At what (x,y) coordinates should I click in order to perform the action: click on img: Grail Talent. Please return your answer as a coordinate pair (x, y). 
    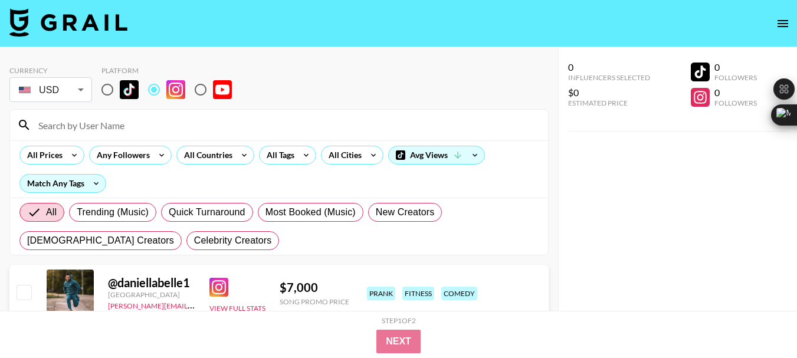
    Looking at the image, I should click on (68, 22).